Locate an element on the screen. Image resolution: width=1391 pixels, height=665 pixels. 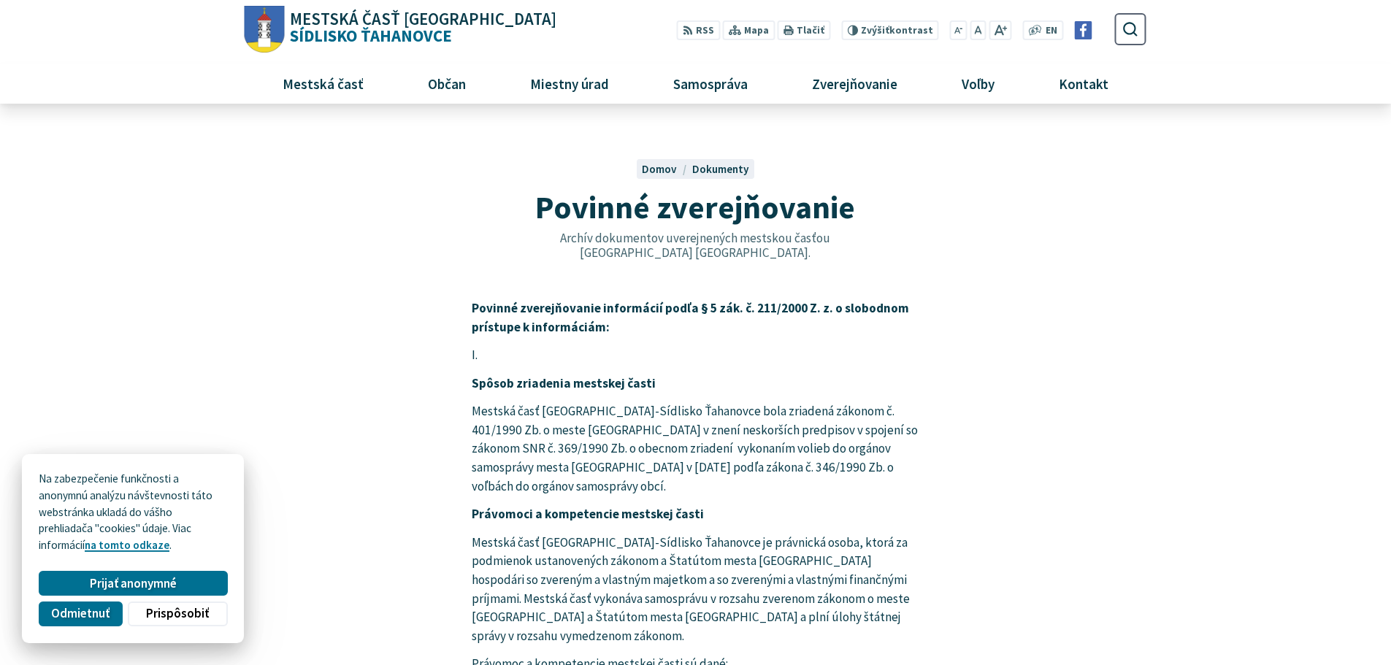
button: Prijať anonymné is located at coordinates (133, 583).